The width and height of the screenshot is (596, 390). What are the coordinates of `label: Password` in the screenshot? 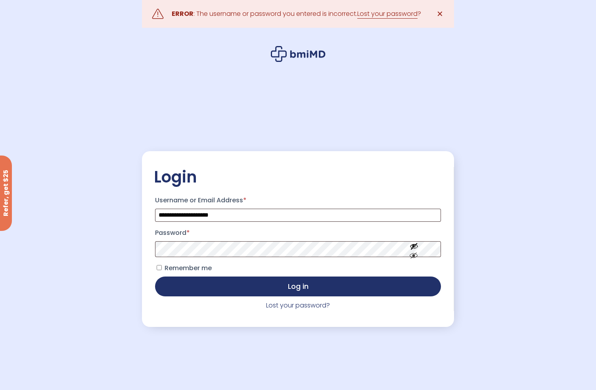 It's located at (298, 233).